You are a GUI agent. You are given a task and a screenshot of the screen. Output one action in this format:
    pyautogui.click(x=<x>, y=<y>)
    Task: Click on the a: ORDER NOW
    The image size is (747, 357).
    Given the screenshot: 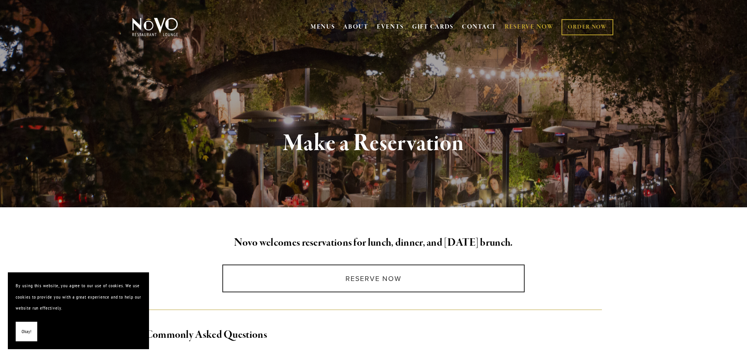 What is the action you would take?
    pyautogui.click(x=587, y=27)
    